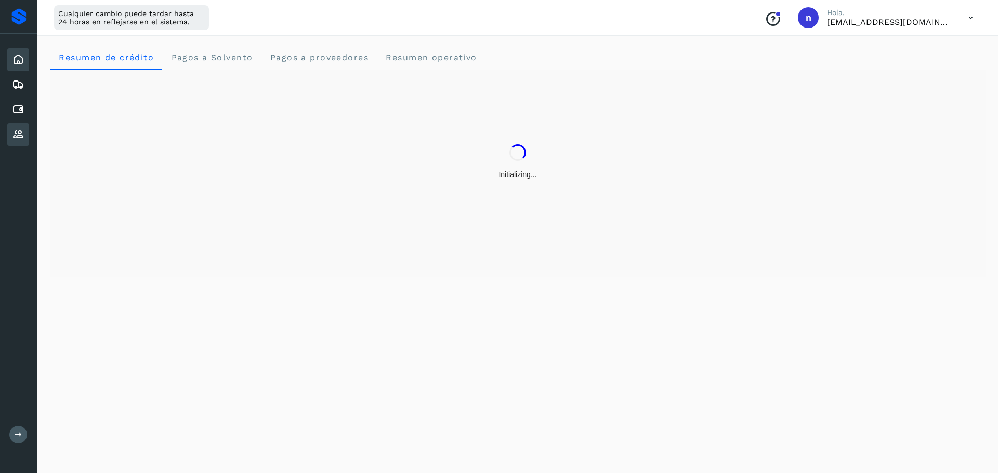 The image size is (998, 473). Describe the element at coordinates (131, 18) in the screenshot. I see `div: Cualquier cambio puede tardar hasta 24 horas en reflejarse en el sistema.` at that location.